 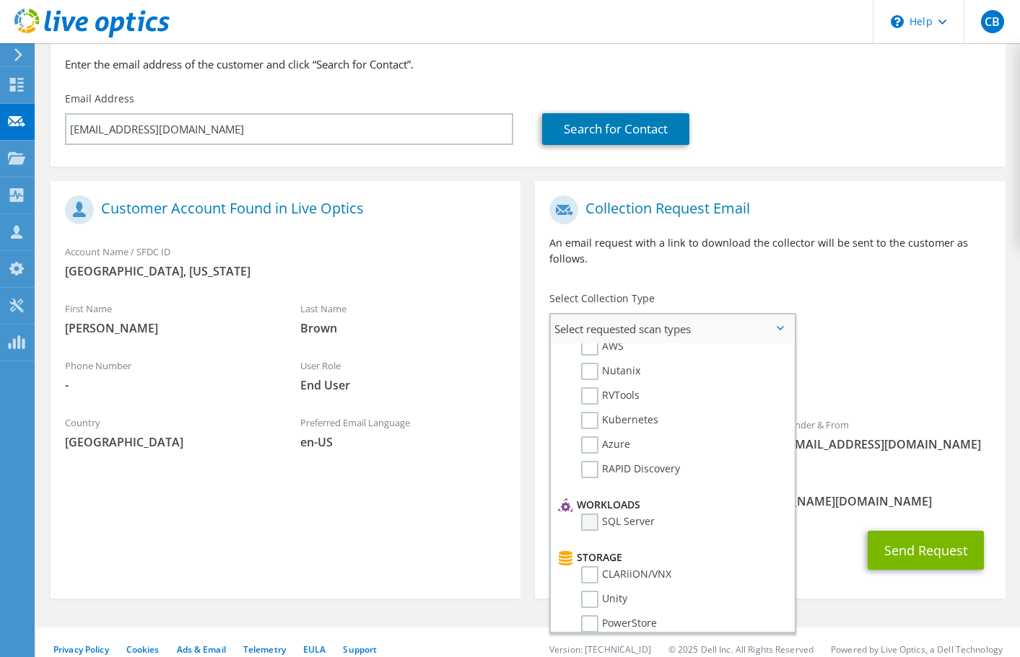 What do you see at coordinates (616, 129) in the screenshot?
I see `a: Search for Contact` at bounding box center [616, 129].